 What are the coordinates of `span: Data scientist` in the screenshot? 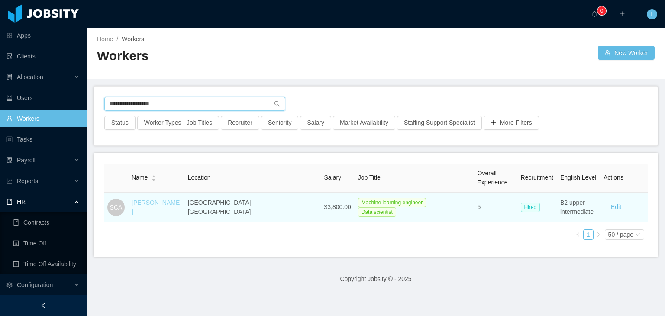 It's located at (377, 212).